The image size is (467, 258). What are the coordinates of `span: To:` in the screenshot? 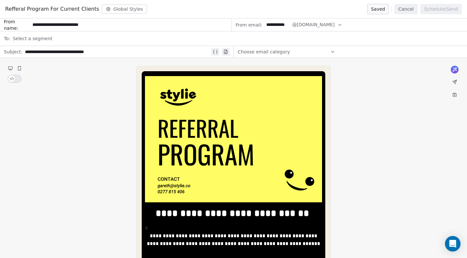 It's located at (7, 39).